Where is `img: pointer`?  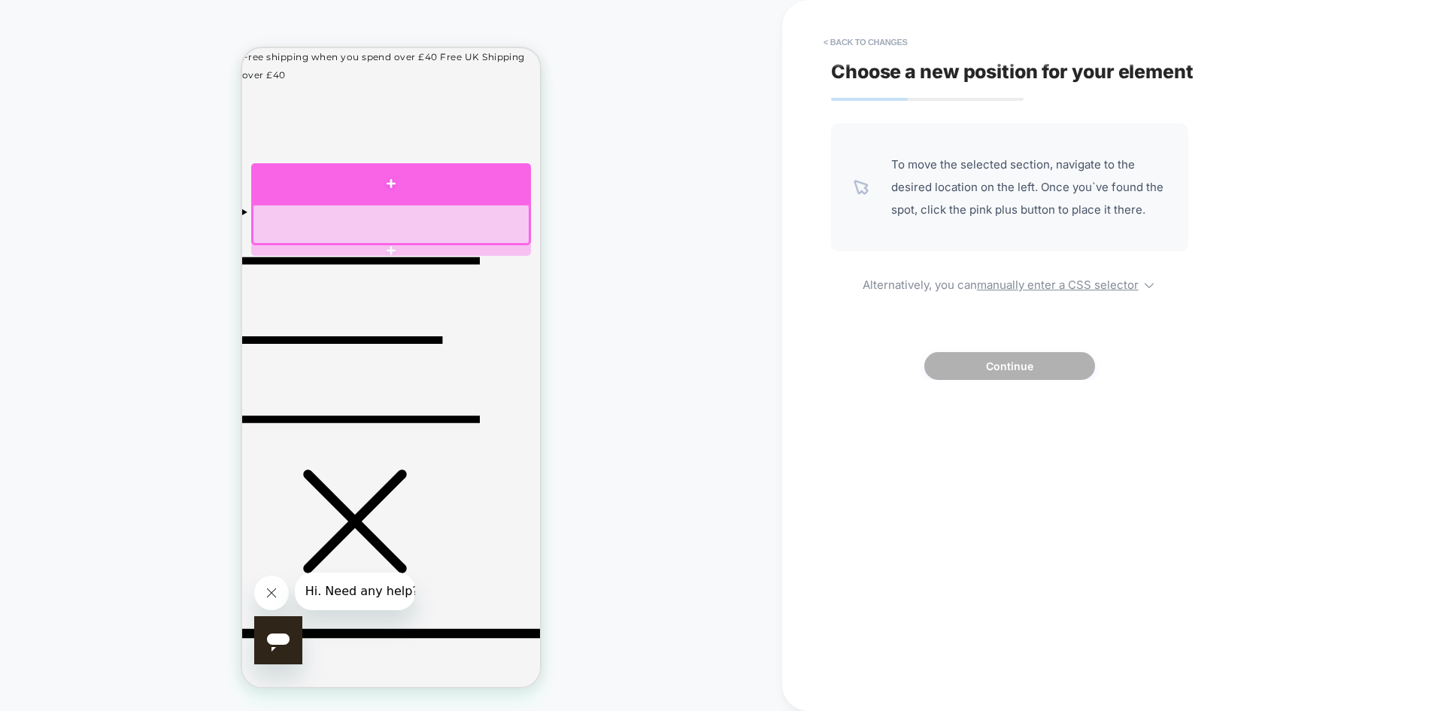 img: pointer is located at coordinates (861, 187).